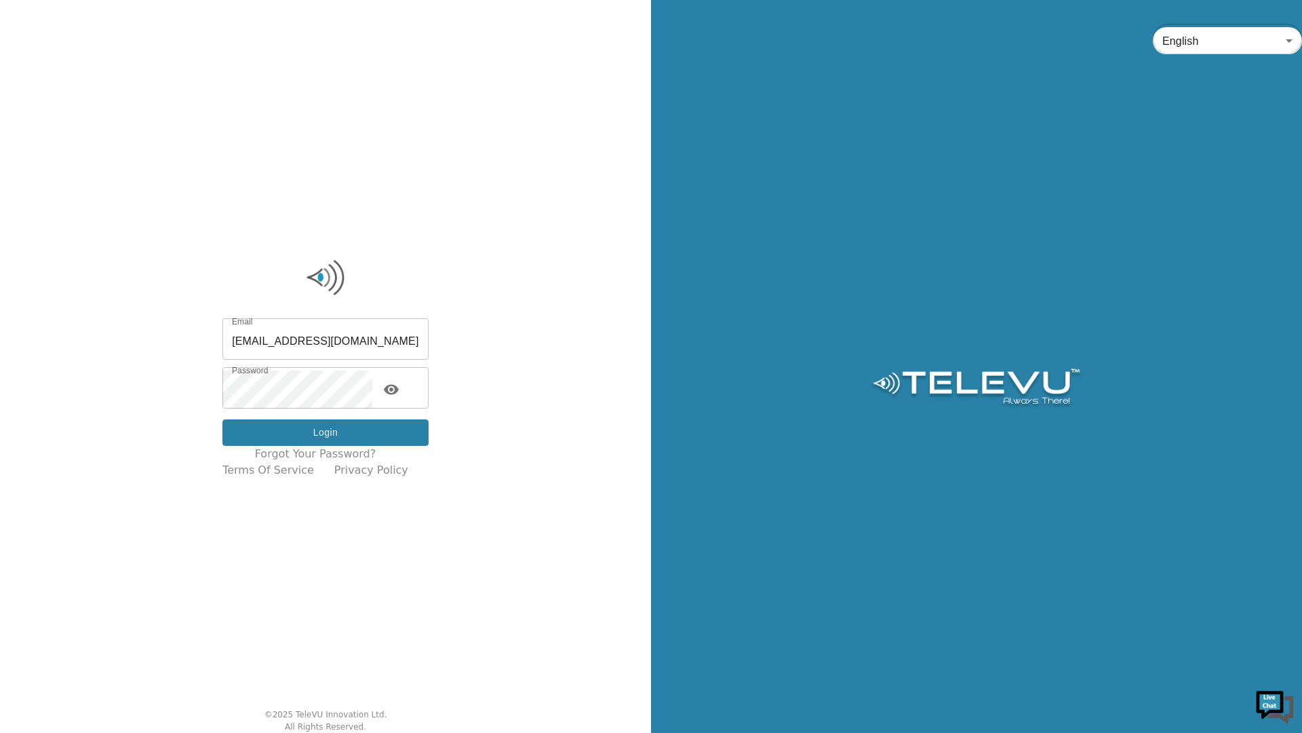 The image size is (1302, 733). What do you see at coordinates (326, 432) in the screenshot?
I see `button: Login` at bounding box center [326, 432].